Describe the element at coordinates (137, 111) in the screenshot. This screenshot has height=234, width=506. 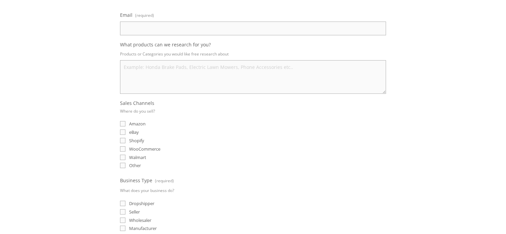
I see `p: Where do you sell?` at that location.